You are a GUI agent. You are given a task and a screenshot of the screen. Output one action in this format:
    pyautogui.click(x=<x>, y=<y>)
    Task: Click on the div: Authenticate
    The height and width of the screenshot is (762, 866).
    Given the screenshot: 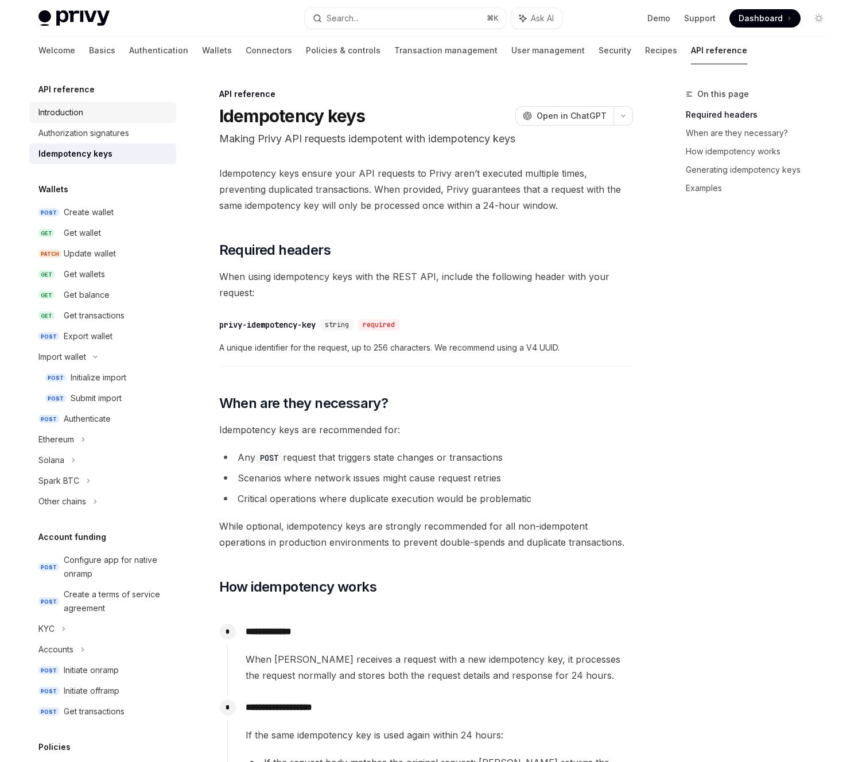 What is the action you would take?
    pyautogui.click(x=87, y=419)
    